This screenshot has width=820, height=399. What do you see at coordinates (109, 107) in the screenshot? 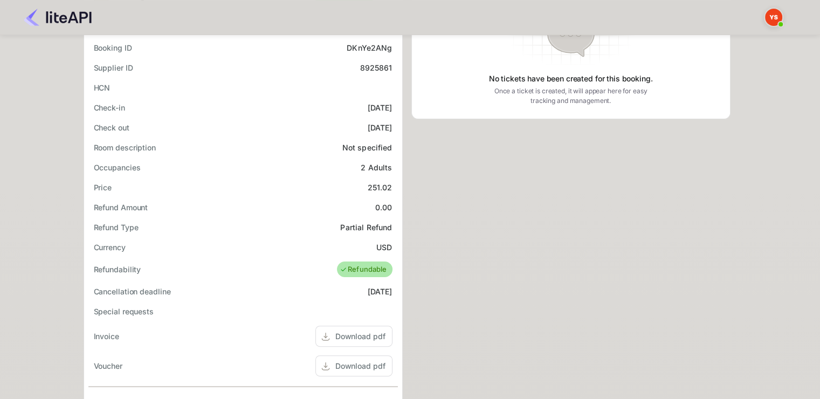
I see `div: Check-in` at bounding box center [109, 107].